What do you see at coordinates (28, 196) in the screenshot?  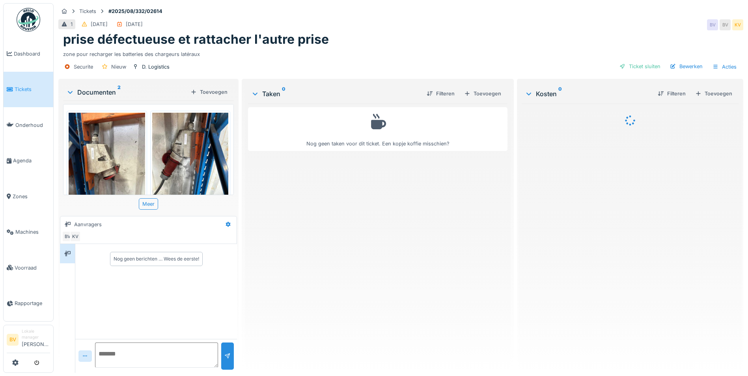 I see `a: Zones` at bounding box center [28, 196].